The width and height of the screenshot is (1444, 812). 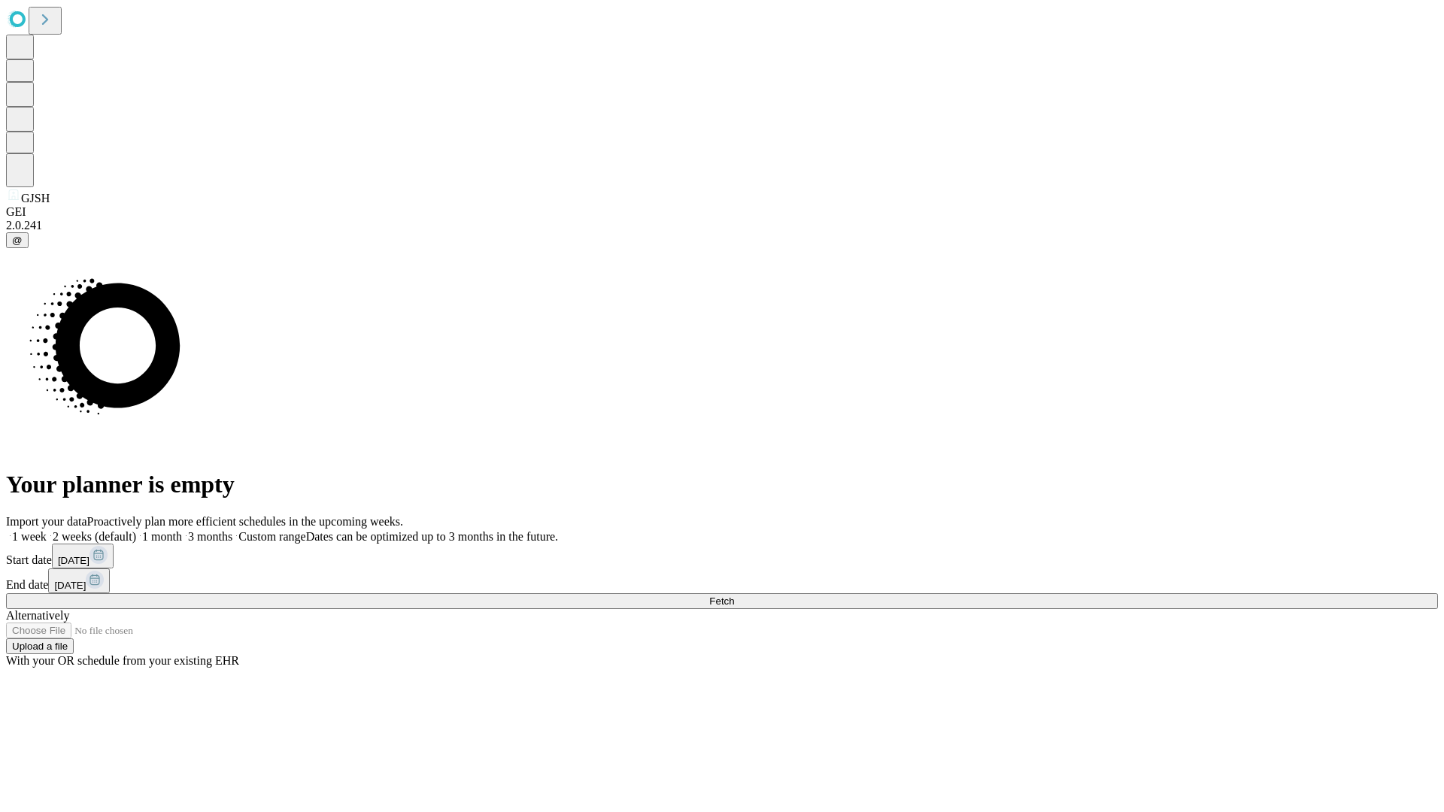 I want to click on div: GEI, so click(x=722, y=212).